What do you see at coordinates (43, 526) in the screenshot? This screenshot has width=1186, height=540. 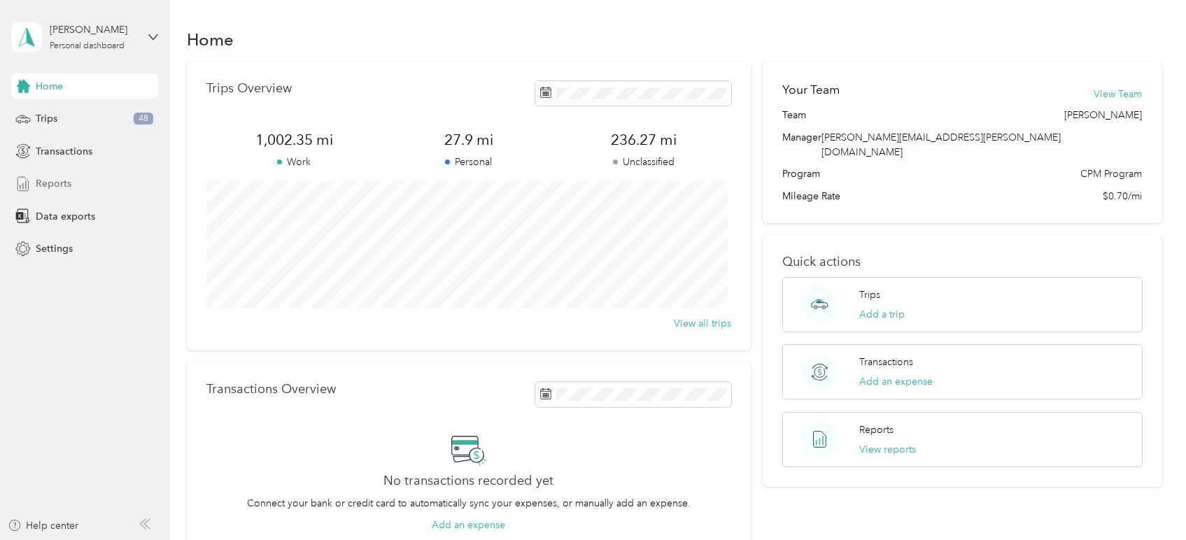 I see `button: Help center` at bounding box center [43, 526].